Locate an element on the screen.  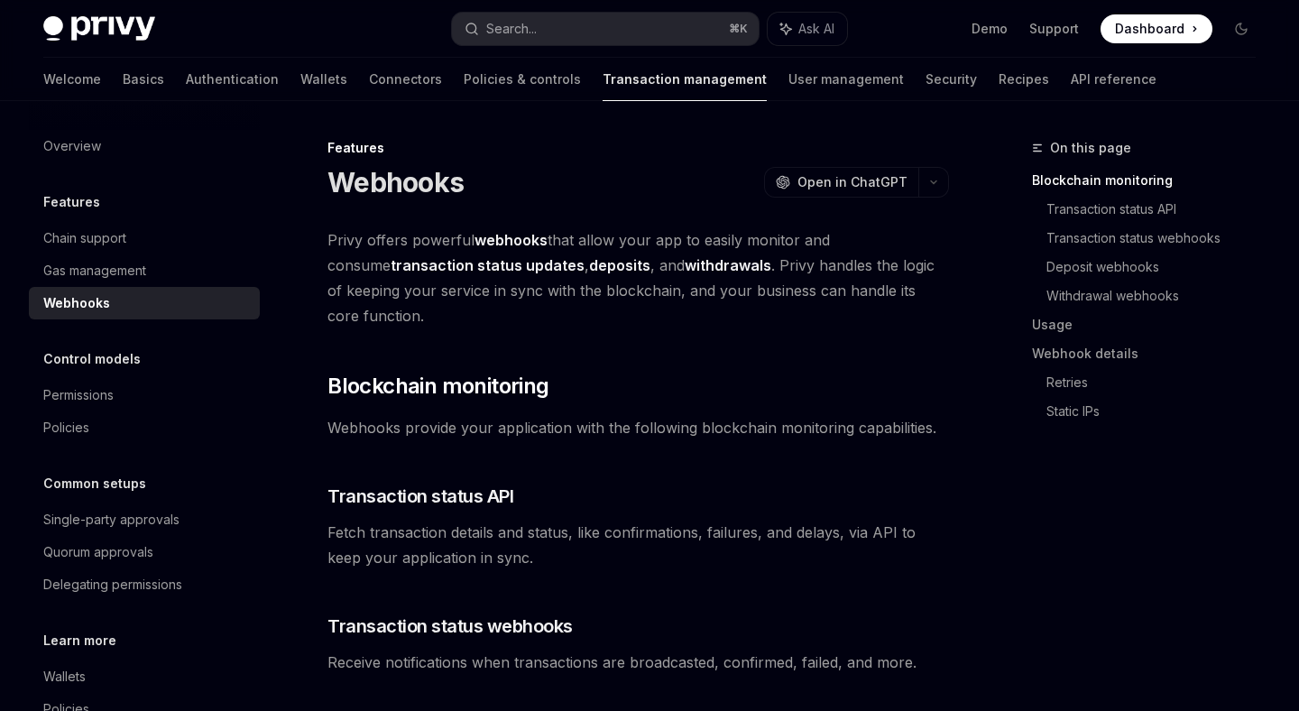
strong: transaction status updates is located at coordinates (487, 265).